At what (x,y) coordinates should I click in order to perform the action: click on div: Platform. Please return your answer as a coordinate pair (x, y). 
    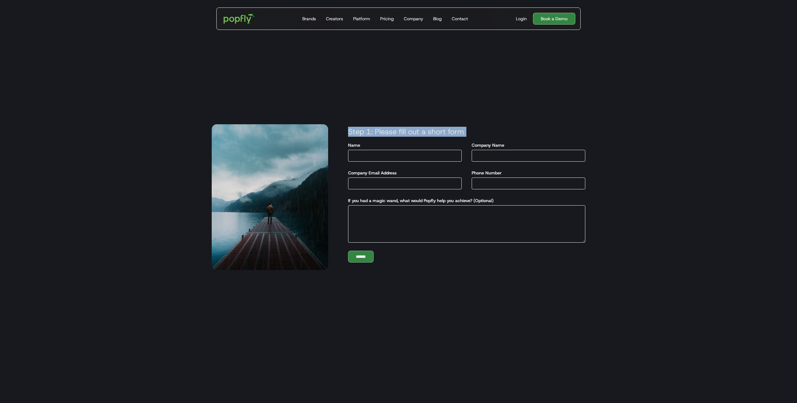
    Looking at the image, I should click on (361, 19).